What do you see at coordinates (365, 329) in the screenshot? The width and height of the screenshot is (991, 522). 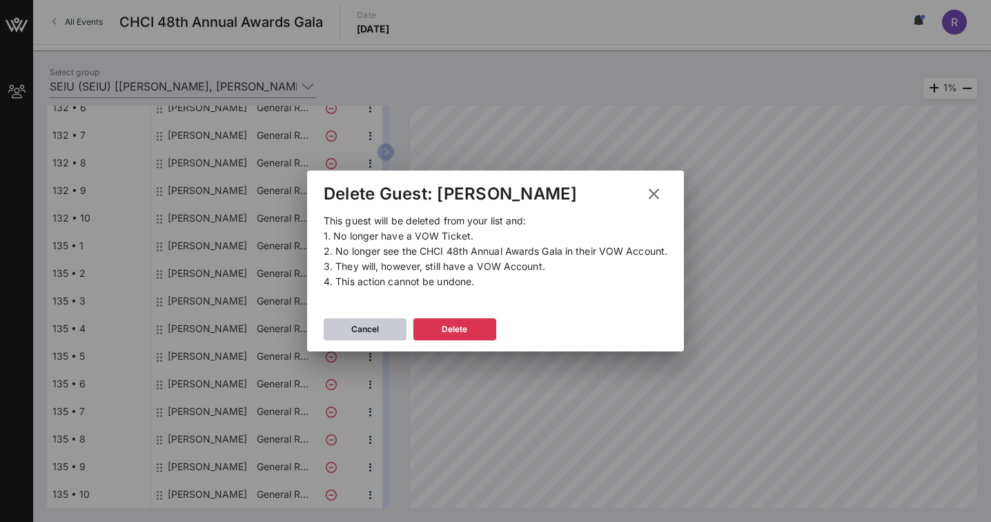 I see `div: Cancel` at bounding box center [365, 329].